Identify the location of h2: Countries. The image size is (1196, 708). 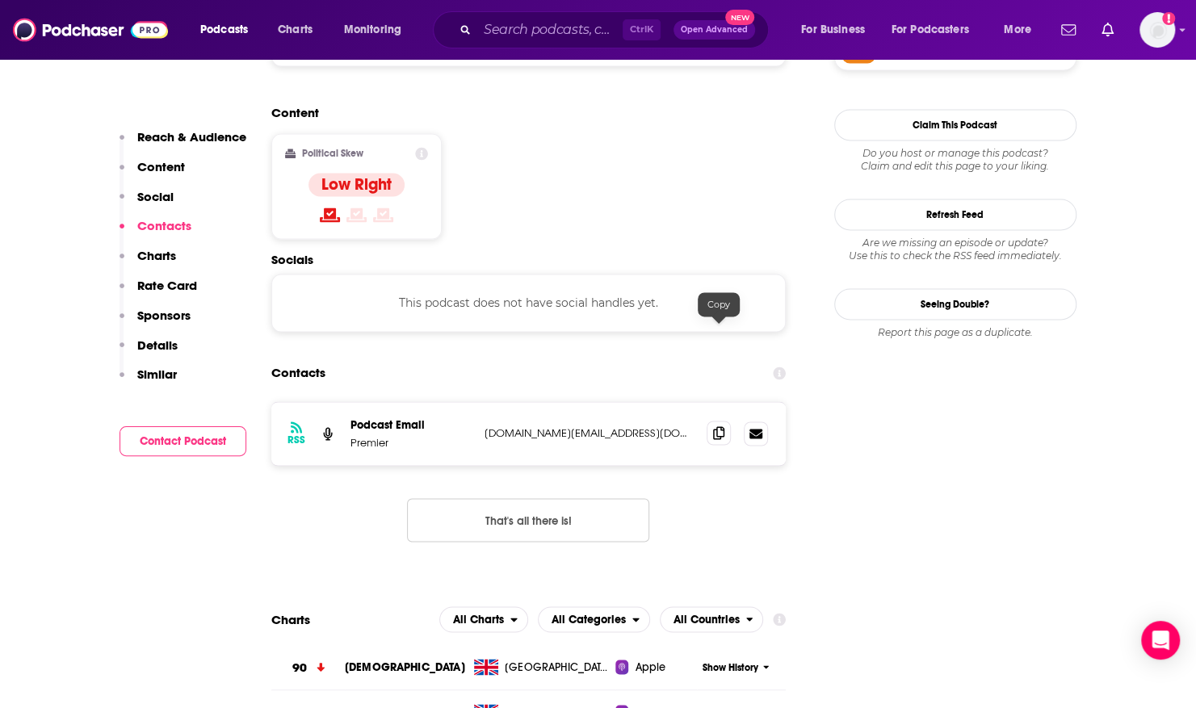
(711, 619).